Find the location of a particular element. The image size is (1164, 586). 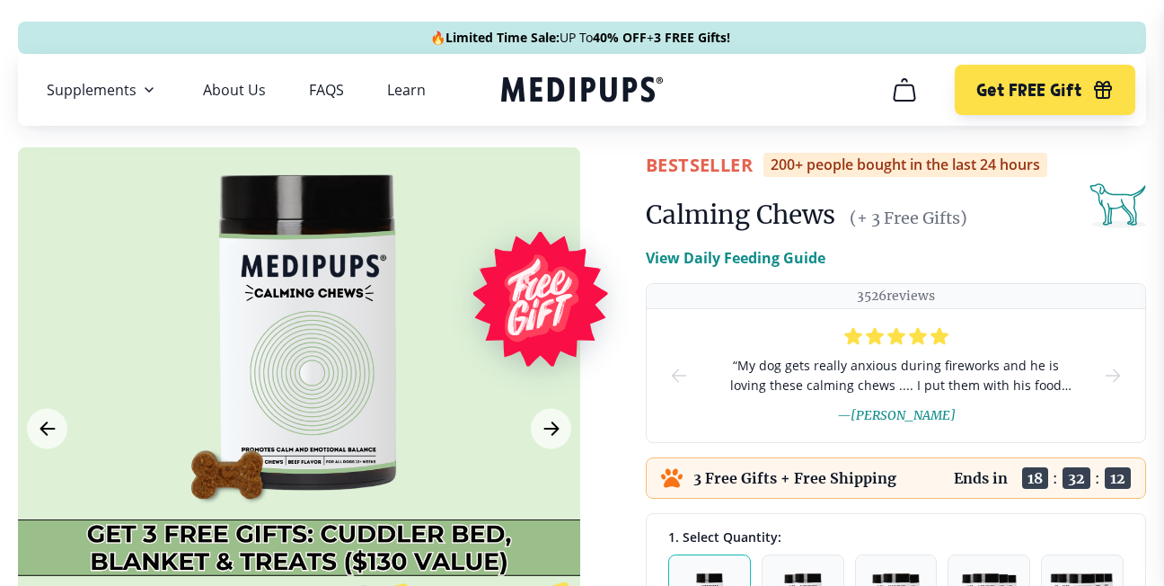

span: Supplements is located at coordinates (92, 90).